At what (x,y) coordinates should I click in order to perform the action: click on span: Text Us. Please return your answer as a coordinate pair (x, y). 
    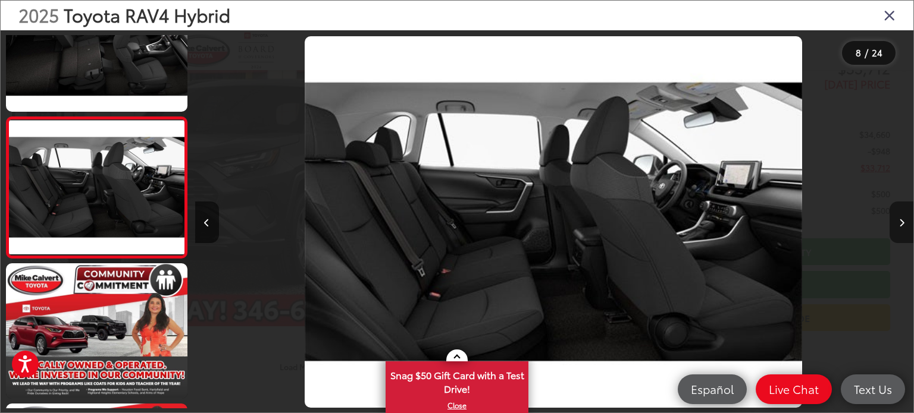
    Looking at the image, I should click on (873, 389).